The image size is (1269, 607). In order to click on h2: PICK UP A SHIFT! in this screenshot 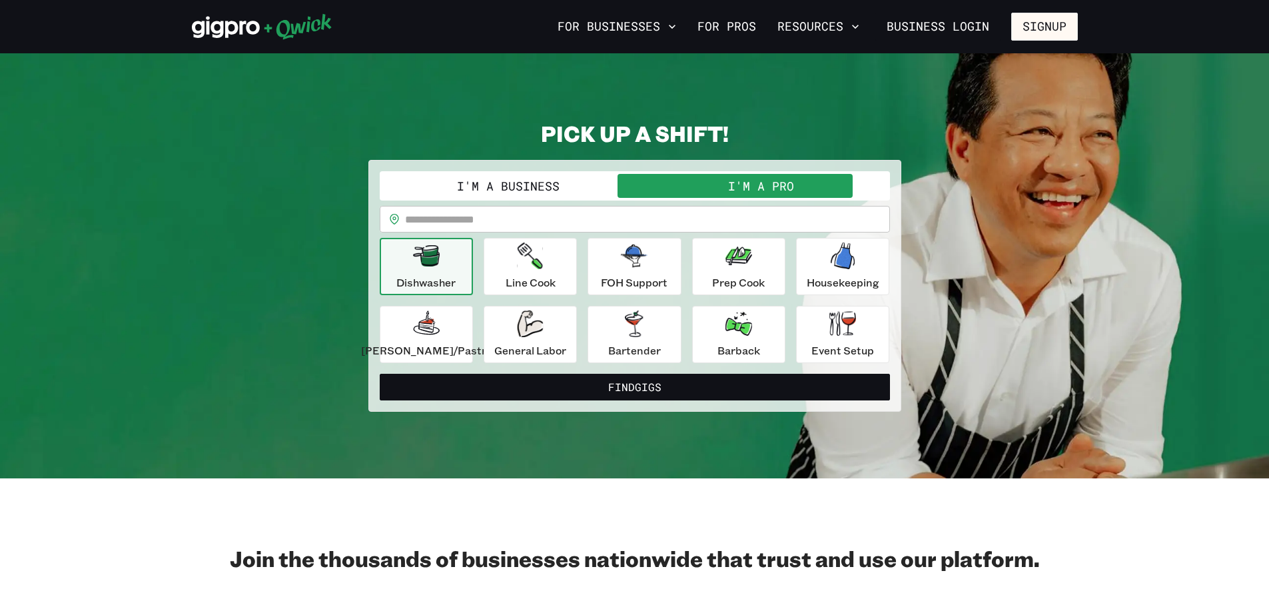, I will do `click(635, 133)`.